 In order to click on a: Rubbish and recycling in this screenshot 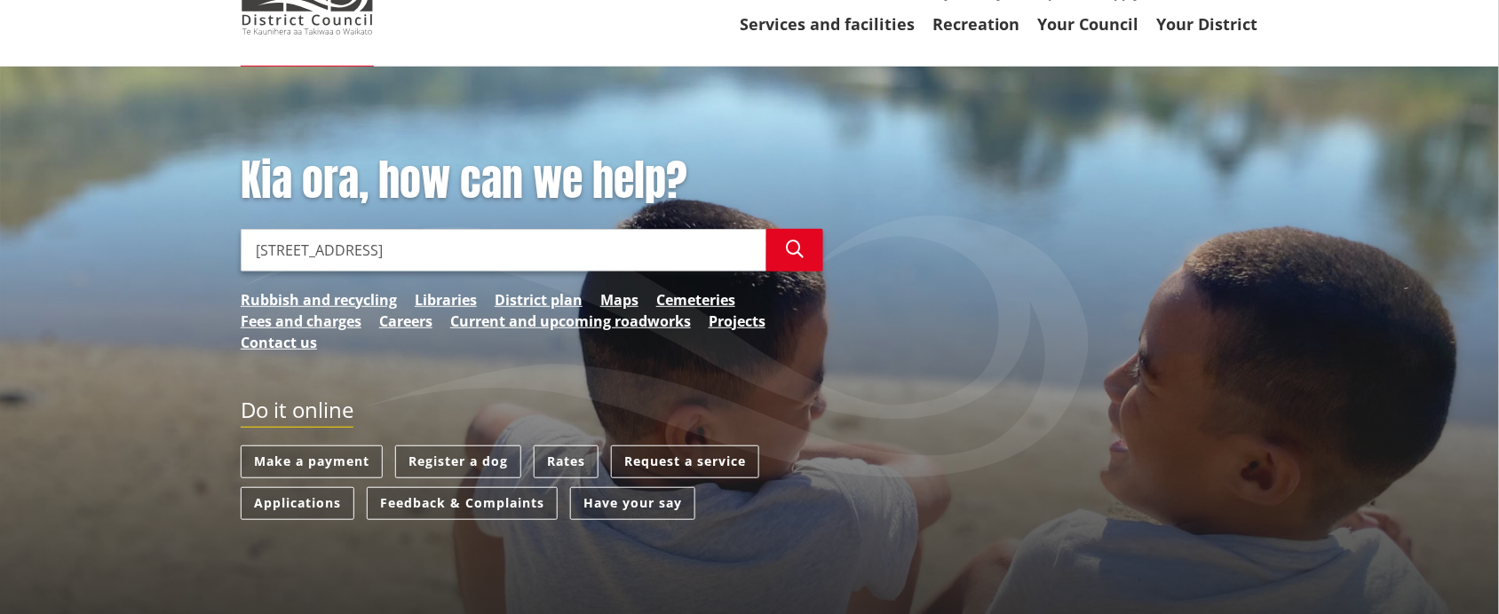, I will do `click(319, 300)`.